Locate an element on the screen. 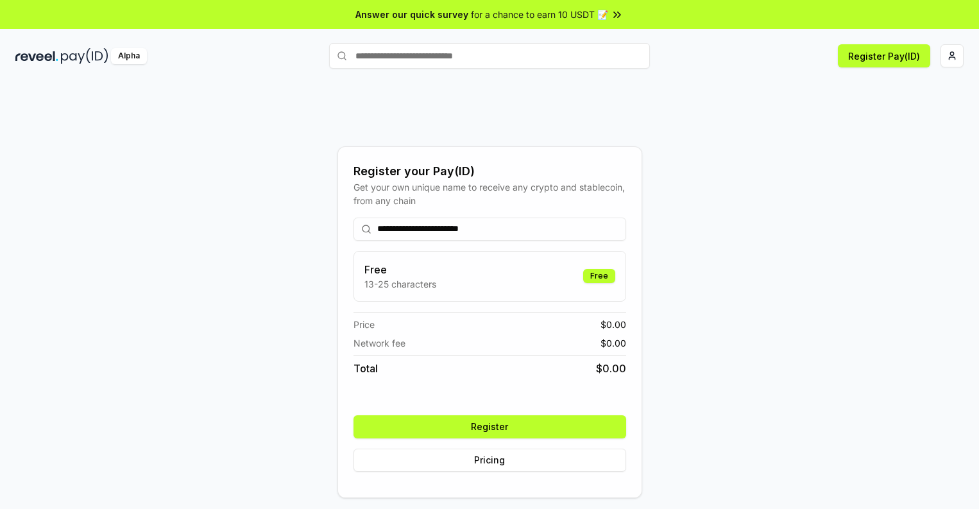 Image resolution: width=979 pixels, height=509 pixels. span: Price is located at coordinates (364, 324).